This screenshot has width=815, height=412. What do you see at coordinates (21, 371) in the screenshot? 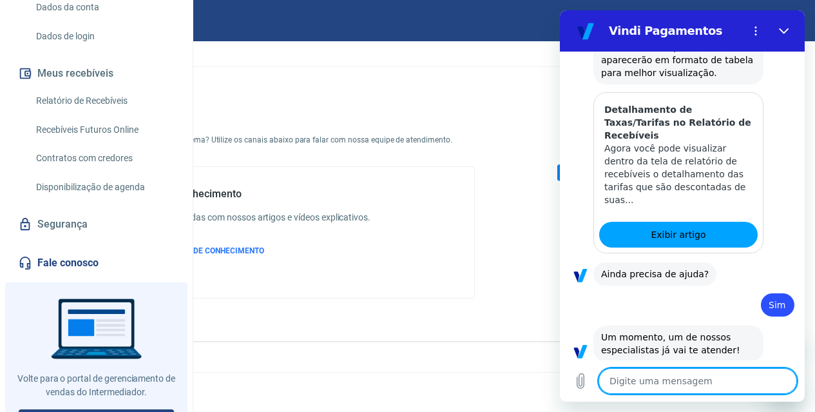
I see `button: Carregar arquivo` at bounding box center [21, 371].